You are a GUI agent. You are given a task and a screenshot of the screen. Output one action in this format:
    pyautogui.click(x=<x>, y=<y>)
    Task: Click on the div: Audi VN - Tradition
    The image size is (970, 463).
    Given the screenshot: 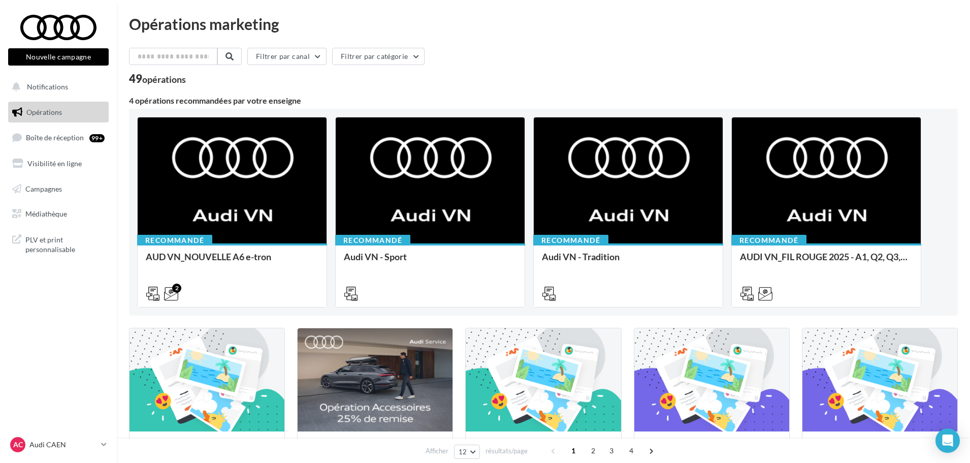 What is the action you would take?
    pyautogui.click(x=628, y=262)
    